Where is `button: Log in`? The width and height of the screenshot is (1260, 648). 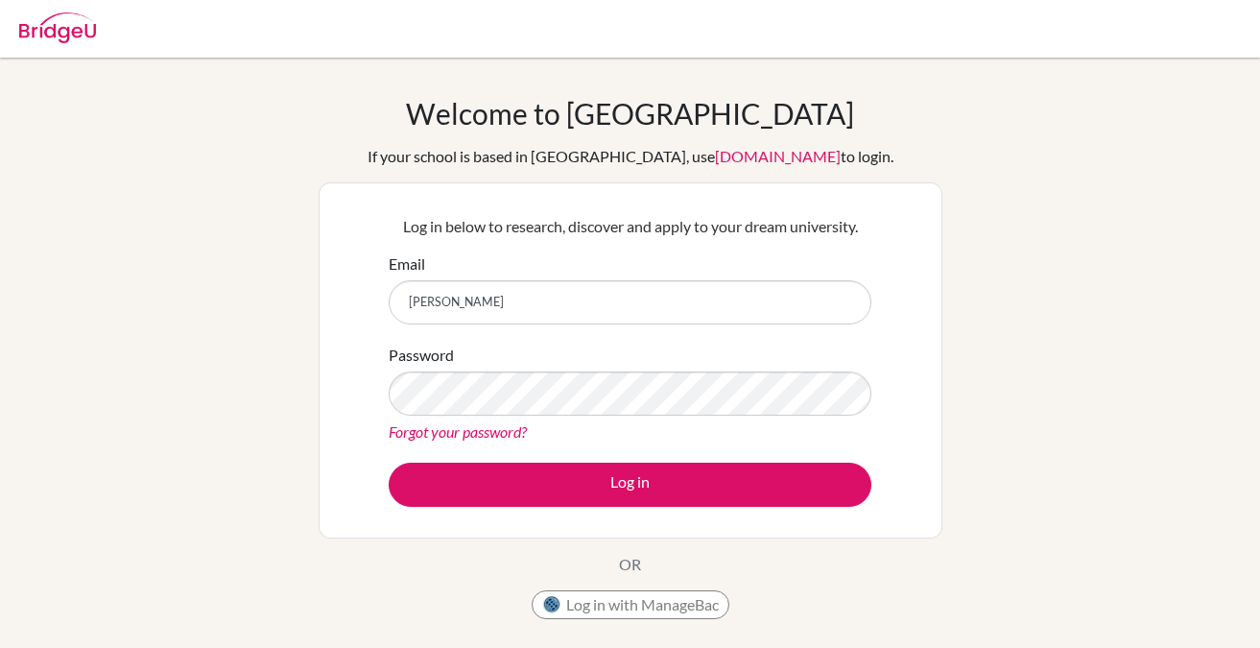 button: Log in is located at coordinates (629, 485).